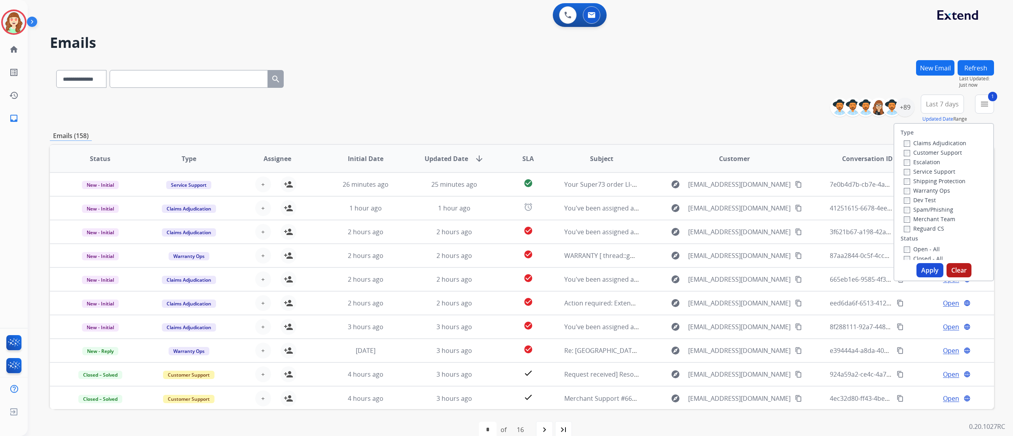 This screenshot has height=436, width=1013. Describe the element at coordinates (959, 270) in the screenshot. I see `button: Clear` at that location.